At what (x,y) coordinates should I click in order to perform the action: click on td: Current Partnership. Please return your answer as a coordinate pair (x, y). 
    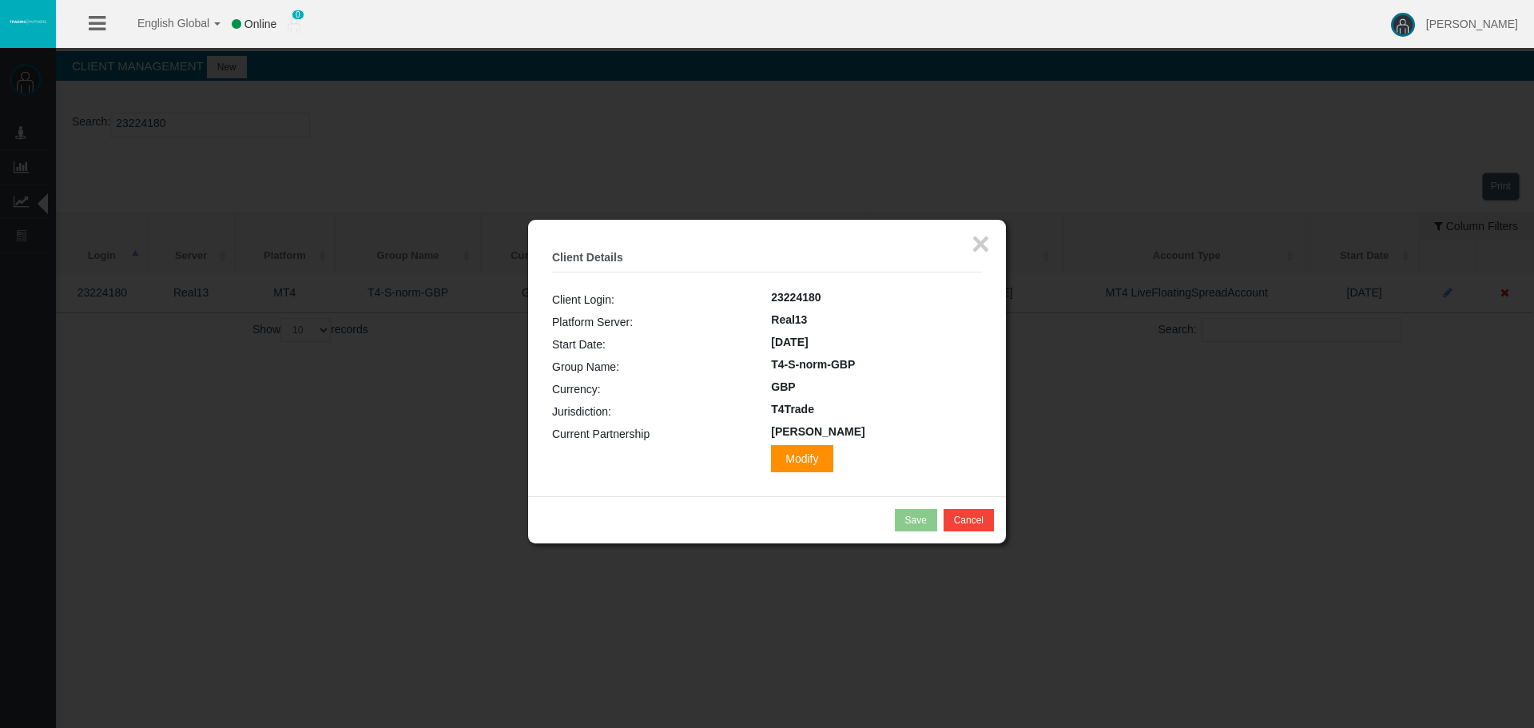
    Looking at the image, I should click on (662, 434).